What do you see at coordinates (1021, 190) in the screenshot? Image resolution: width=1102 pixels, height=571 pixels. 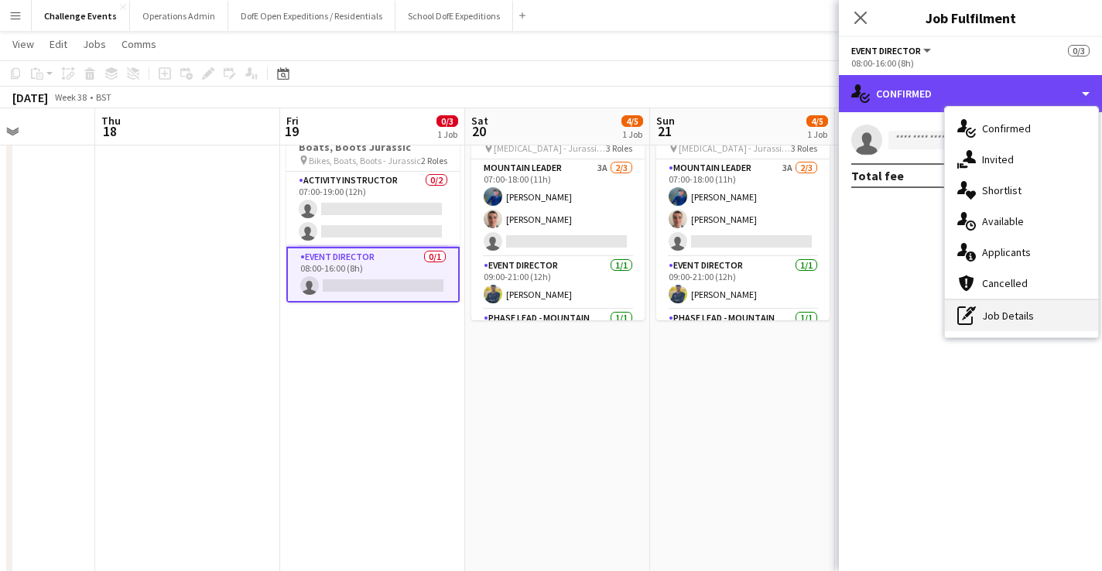 I see `div: Shortlist` at bounding box center [1021, 190].